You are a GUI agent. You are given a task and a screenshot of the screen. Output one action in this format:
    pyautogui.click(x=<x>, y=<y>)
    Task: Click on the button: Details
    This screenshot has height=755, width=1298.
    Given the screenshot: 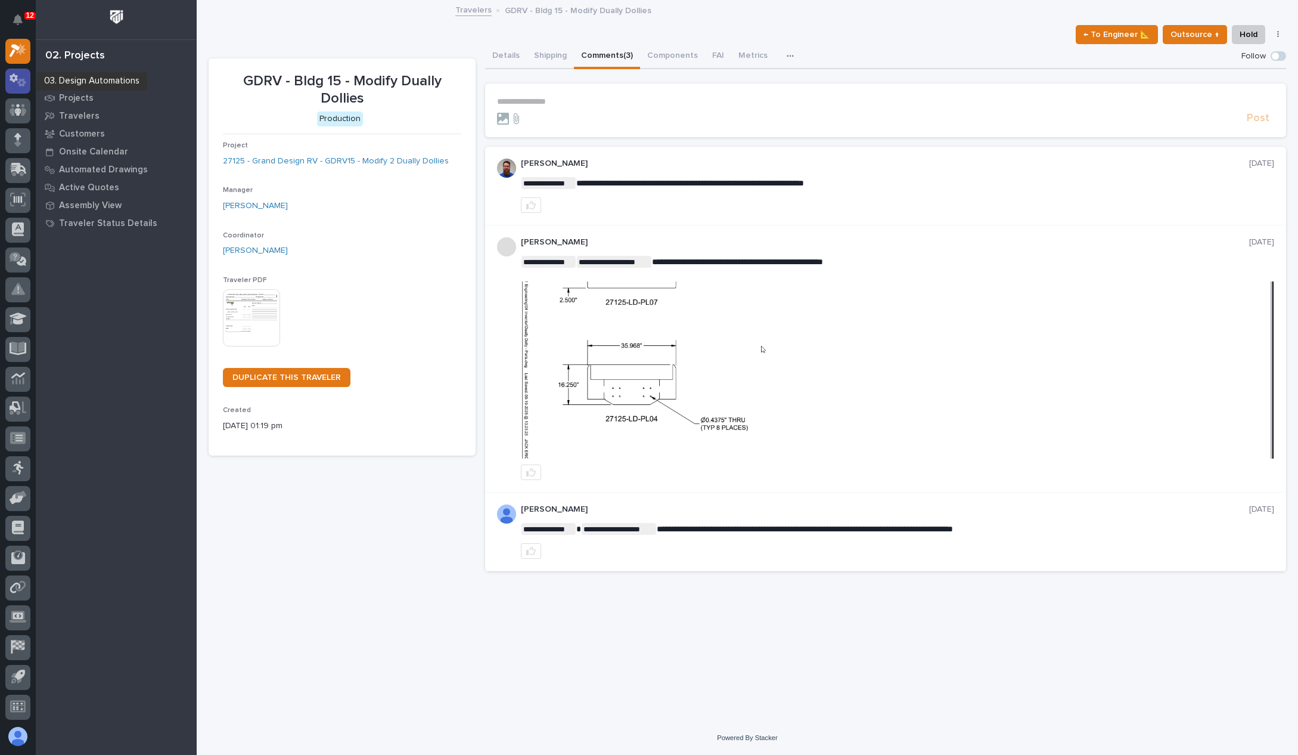 What is the action you would take?
    pyautogui.click(x=506, y=57)
    